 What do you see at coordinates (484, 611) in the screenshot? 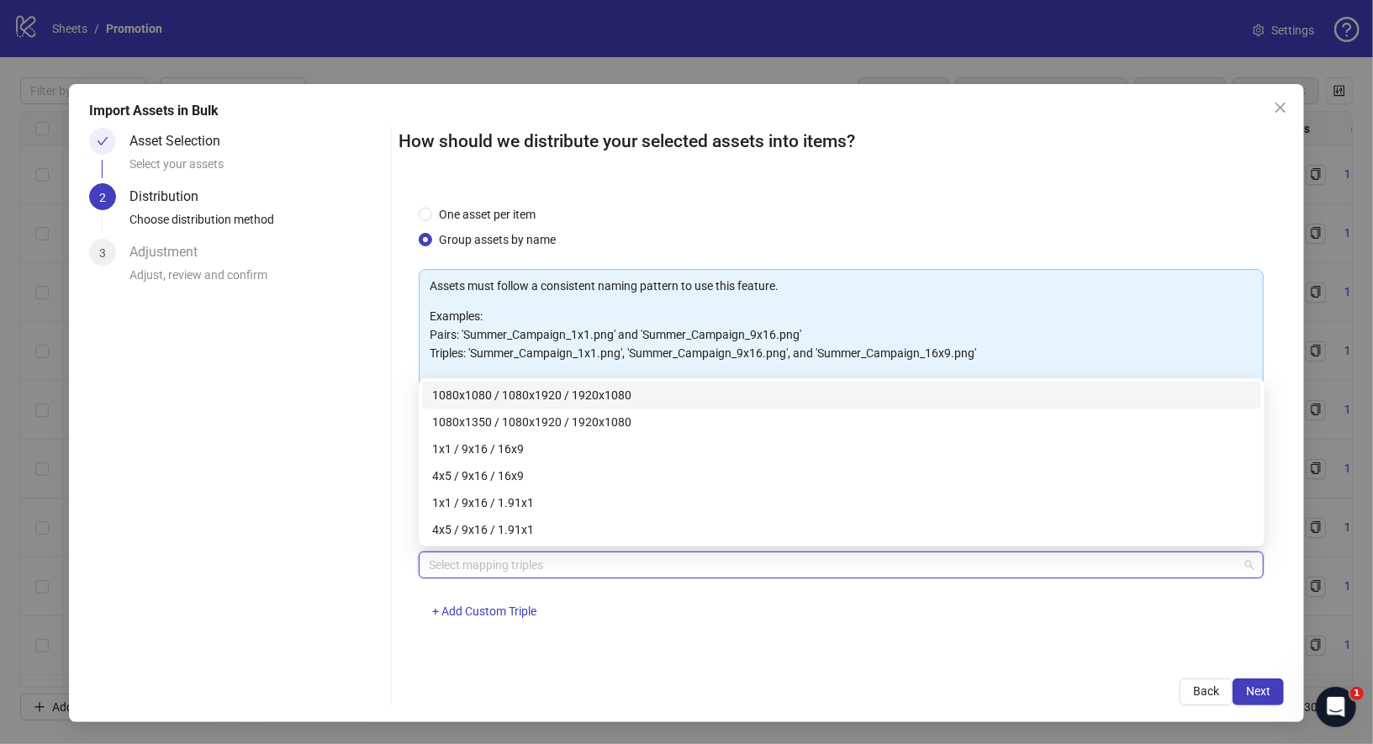
I see `span: + Add Custom Triple` at bounding box center [484, 611].